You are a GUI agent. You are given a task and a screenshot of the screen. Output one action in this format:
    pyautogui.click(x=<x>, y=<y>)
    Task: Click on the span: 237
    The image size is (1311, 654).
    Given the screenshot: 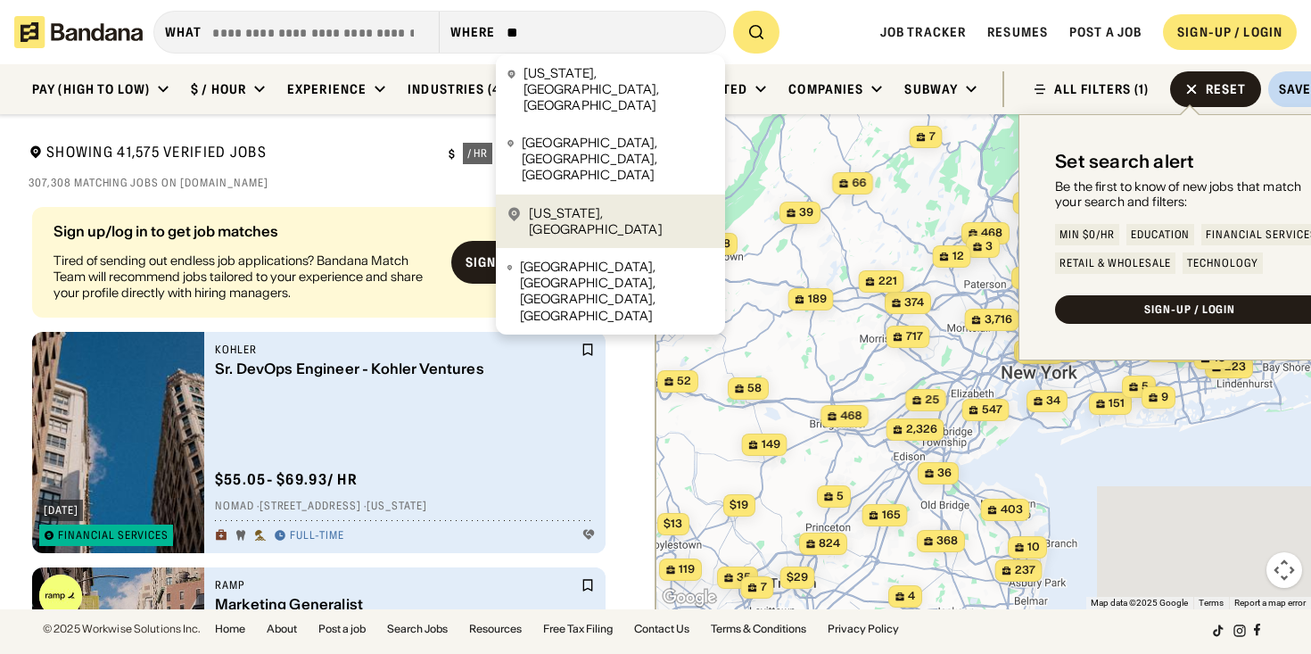 What is the action you would take?
    pyautogui.click(x=1024, y=570)
    